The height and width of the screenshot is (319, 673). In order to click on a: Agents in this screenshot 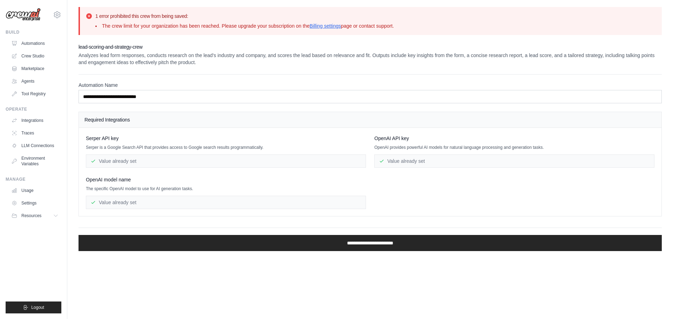, I will do `click(35, 81)`.